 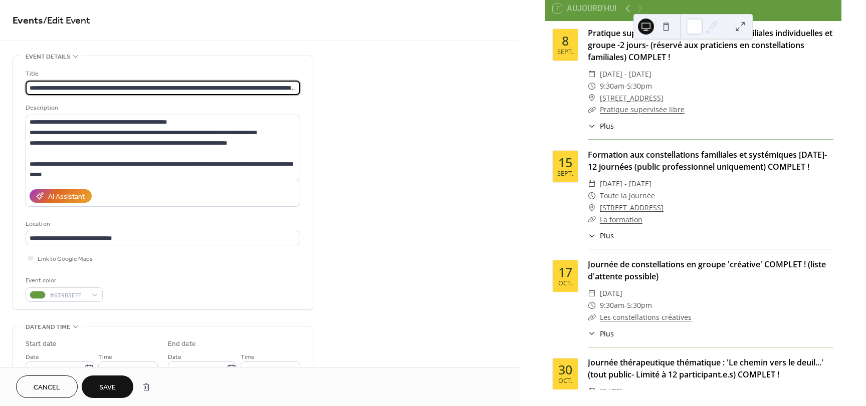 I want to click on button: Cancel, so click(x=47, y=387).